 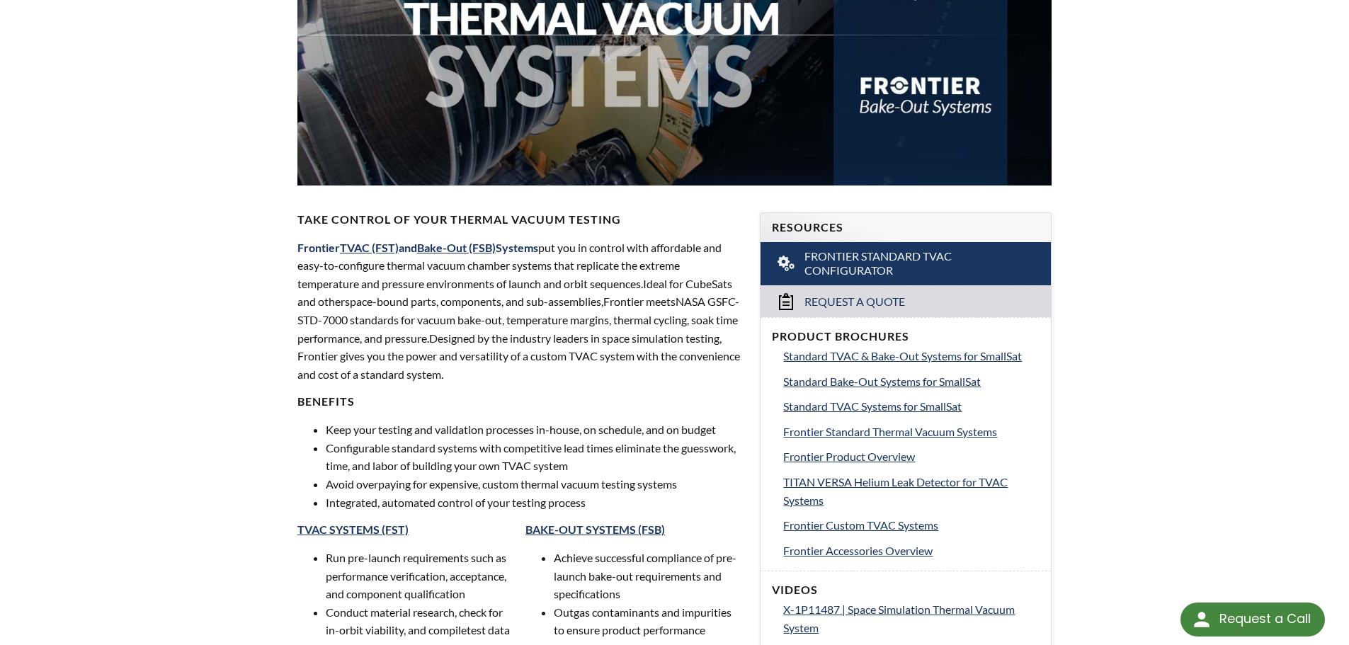 What do you see at coordinates (420, 576) in the screenshot?
I see `li: Run pre-launch requirements such as performance verification, acceptance, and component qualifica...` at bounding box center [420, 576].